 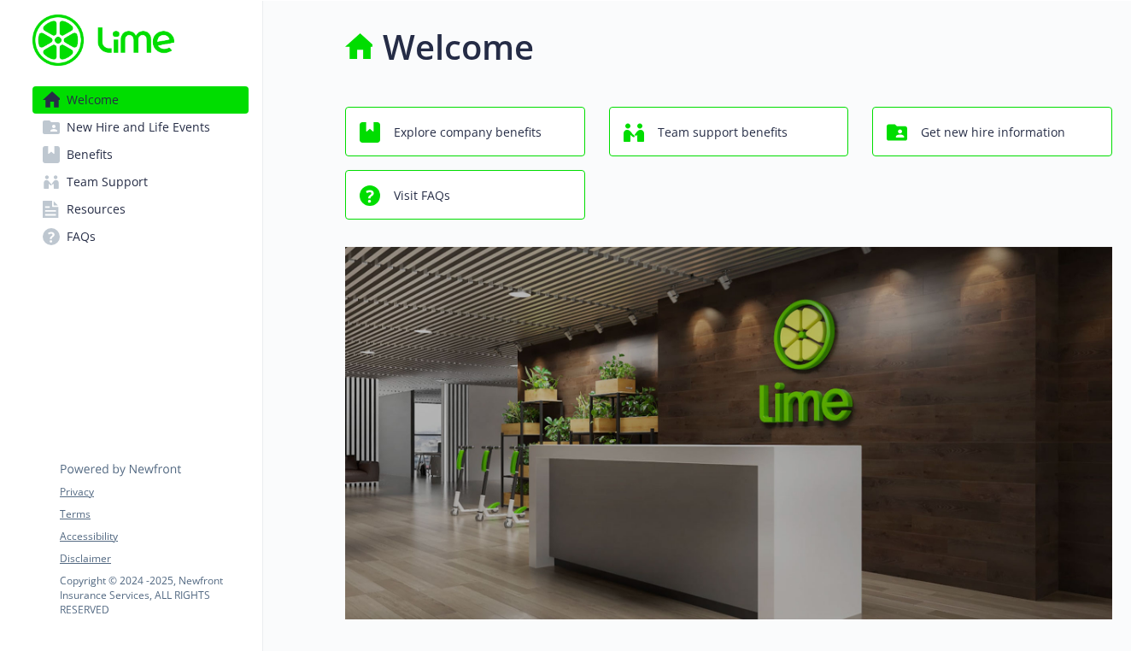 I want to click on button: Explore company benefits, so click(x=465, y=132).